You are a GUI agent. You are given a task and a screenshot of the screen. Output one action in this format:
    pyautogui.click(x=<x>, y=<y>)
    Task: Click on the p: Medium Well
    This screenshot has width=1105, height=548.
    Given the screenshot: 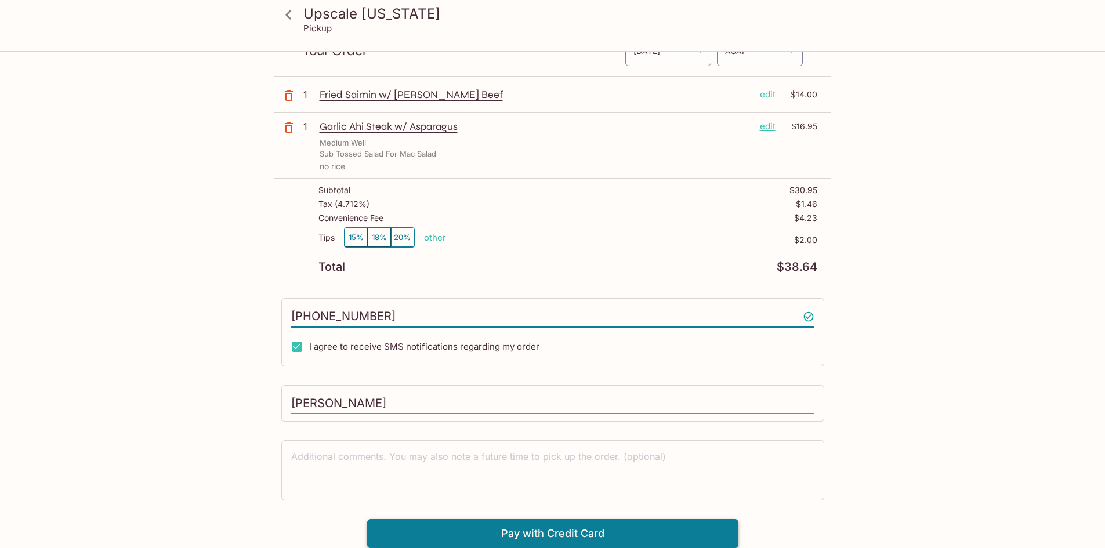 What is the action you would take?
    pyautogui.click(x=343, y=143)
    